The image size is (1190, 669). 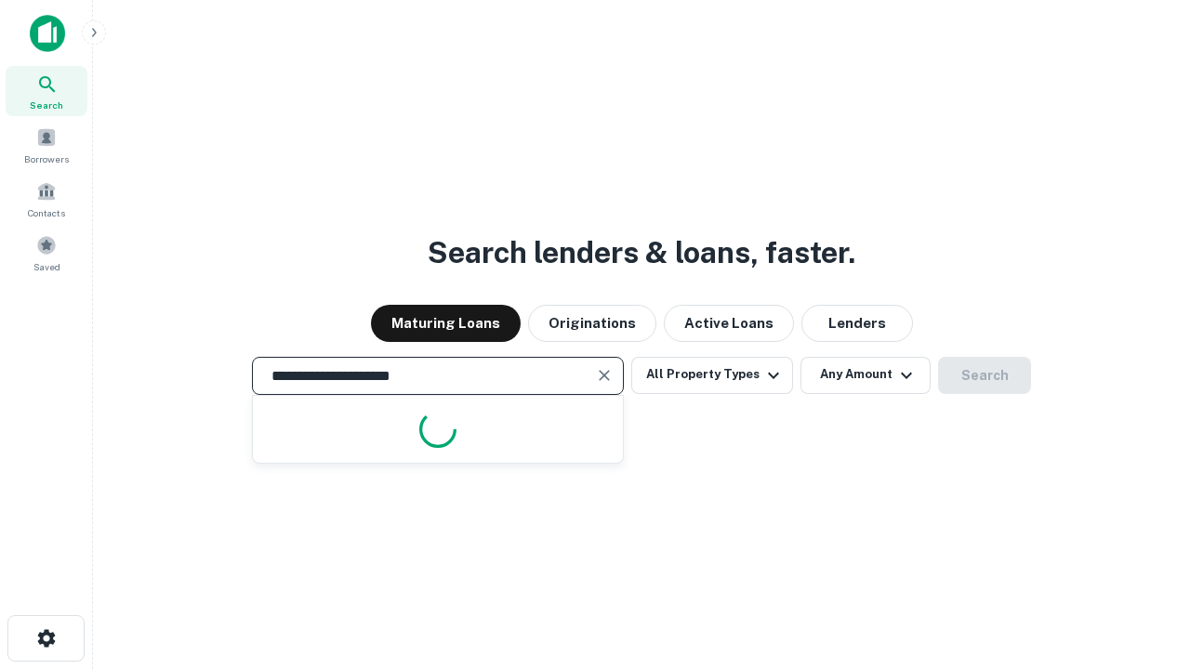 I want to click on button: Clear, so click(x=604, y=376).